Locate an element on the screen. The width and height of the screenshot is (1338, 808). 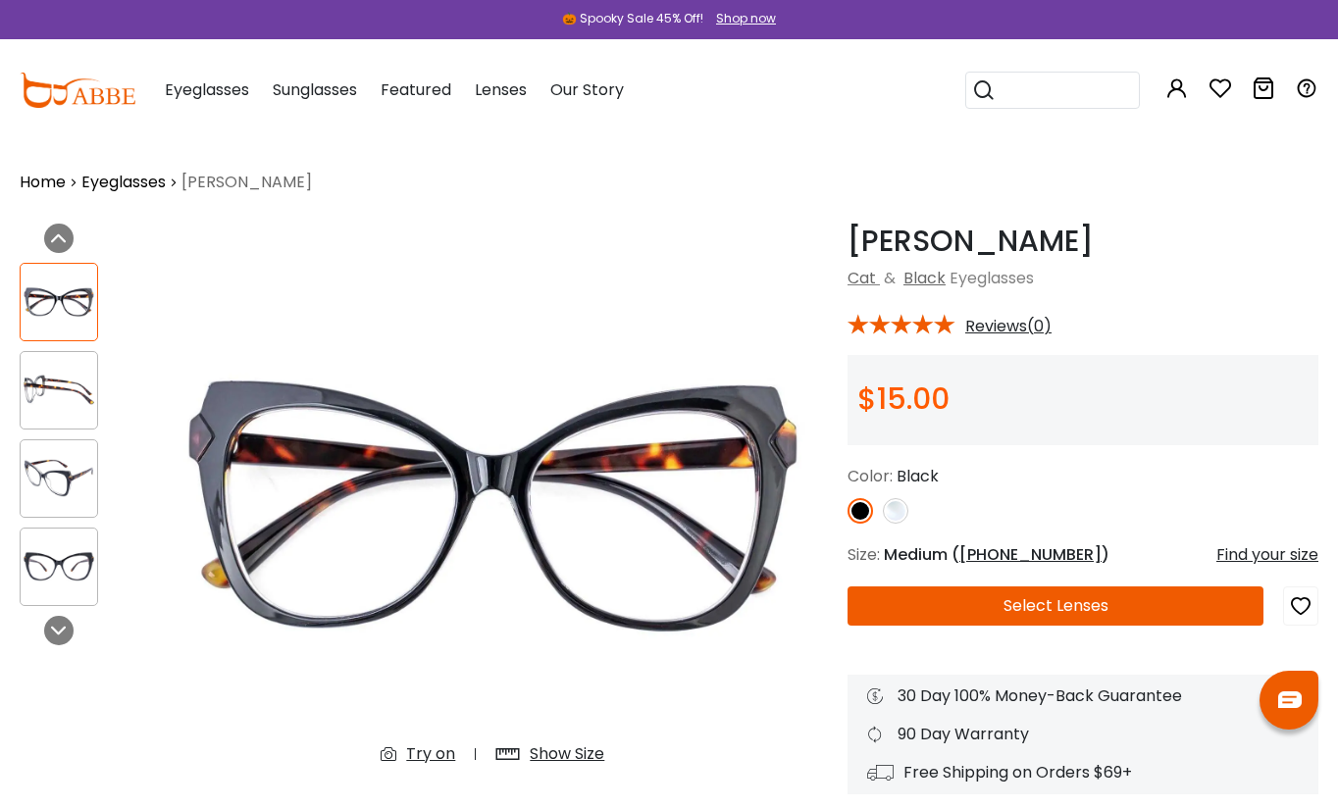
span: Featured is located at coordinates (416, 89).